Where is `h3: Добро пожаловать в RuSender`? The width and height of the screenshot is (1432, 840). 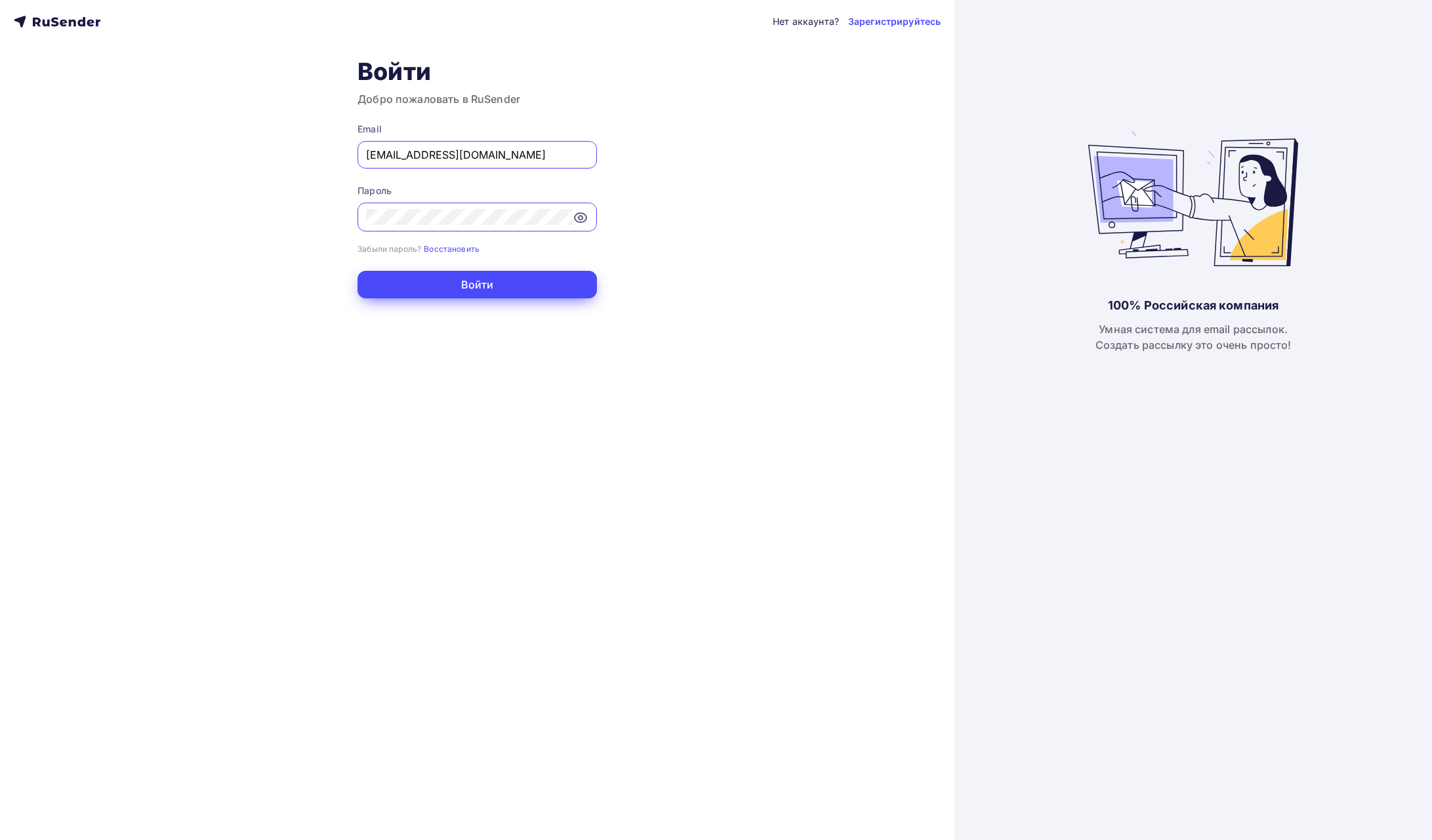
h3: Добро пожаловать в RuSender is located at coordinates (476, 99).